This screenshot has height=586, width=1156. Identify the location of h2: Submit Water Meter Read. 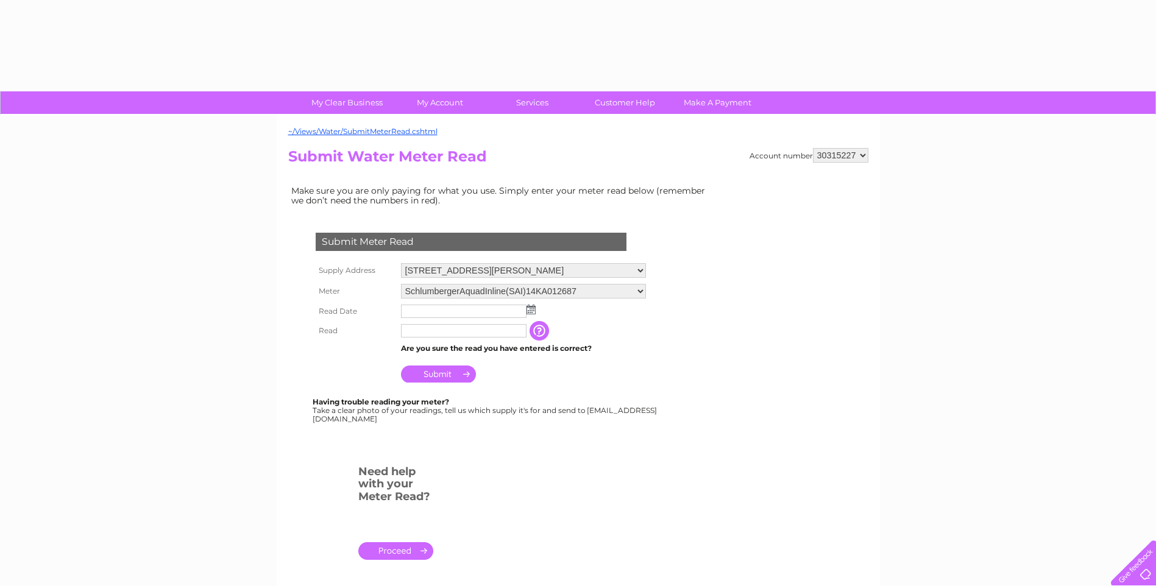
(578, 160).